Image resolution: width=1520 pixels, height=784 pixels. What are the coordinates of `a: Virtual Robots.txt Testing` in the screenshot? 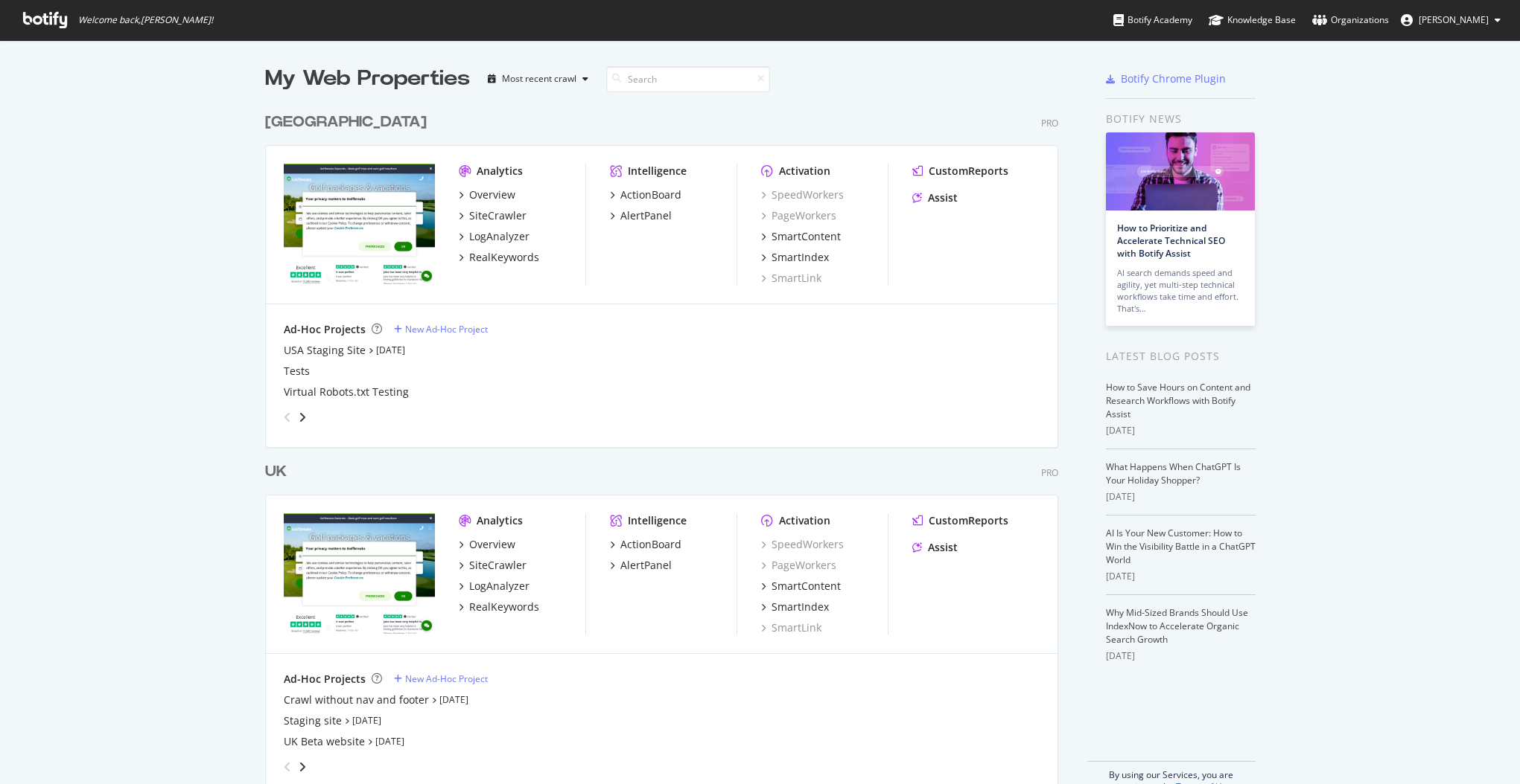 It's located at (346, 392).